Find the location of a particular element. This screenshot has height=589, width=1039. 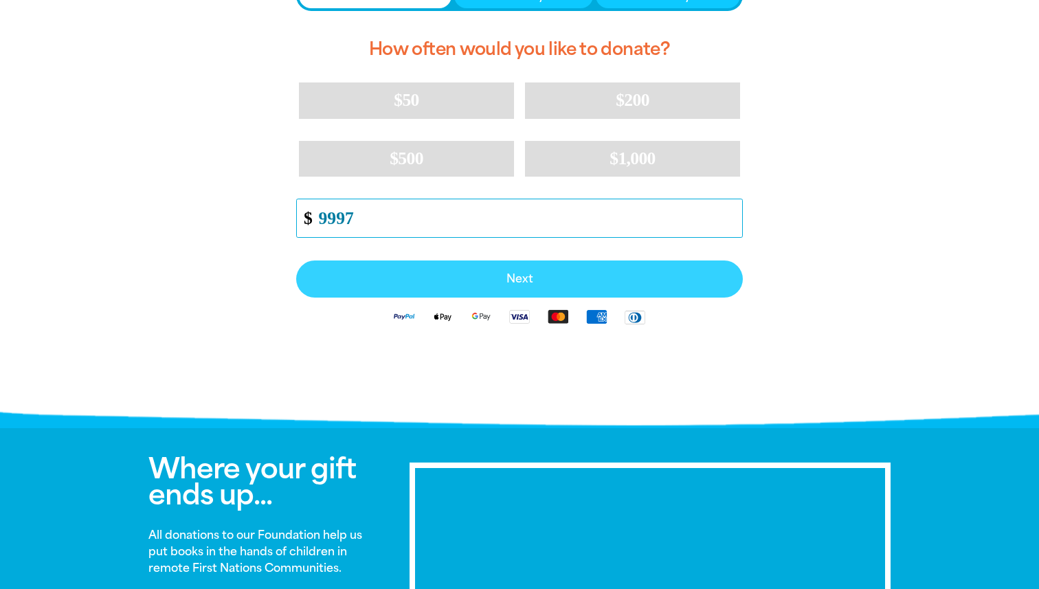

img: Mastercard logo is located at coordinates (558, 316).